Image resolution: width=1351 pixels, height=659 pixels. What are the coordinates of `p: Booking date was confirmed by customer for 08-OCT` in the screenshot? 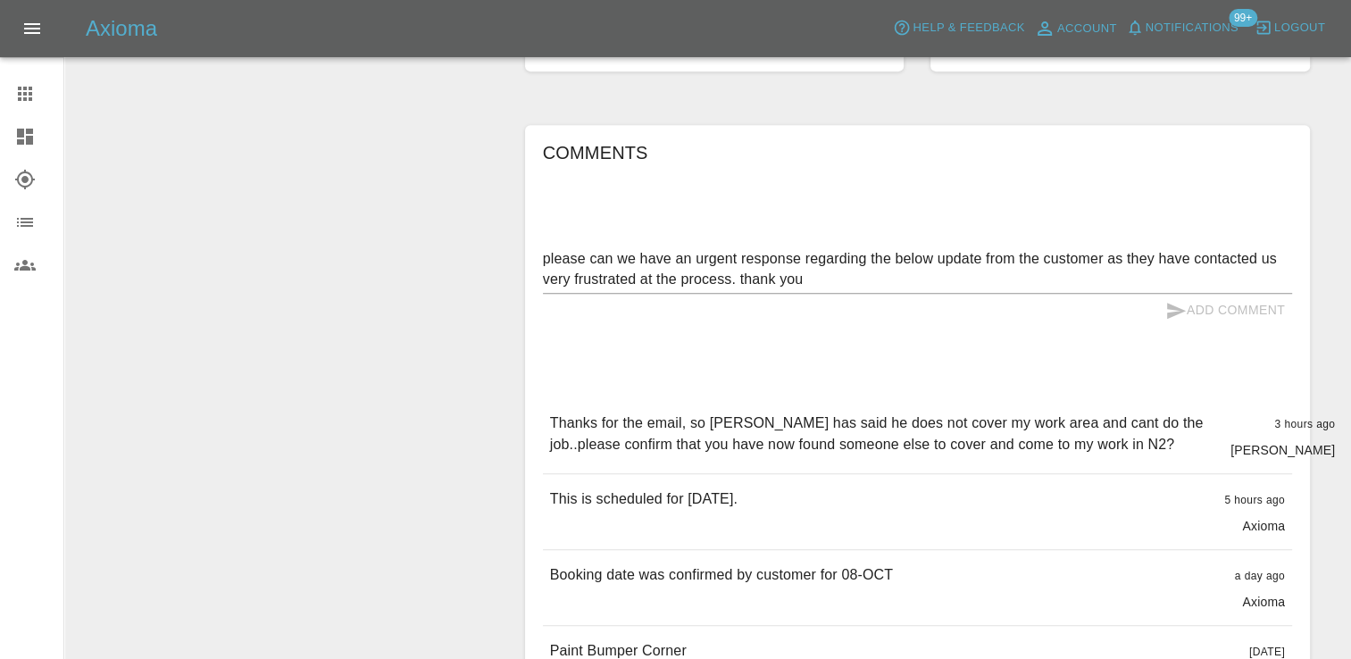 It's located at (722, 575).